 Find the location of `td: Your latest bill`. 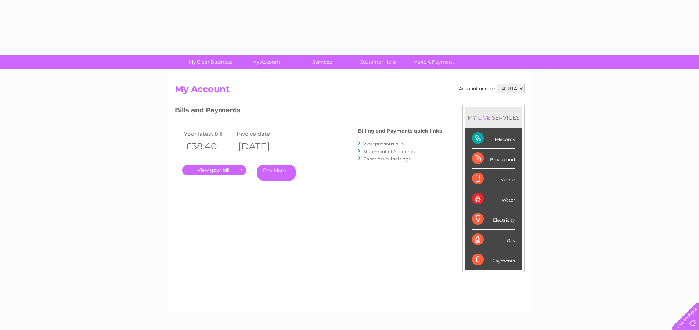

td: Your latest bill is located at coordinates (209, 134).